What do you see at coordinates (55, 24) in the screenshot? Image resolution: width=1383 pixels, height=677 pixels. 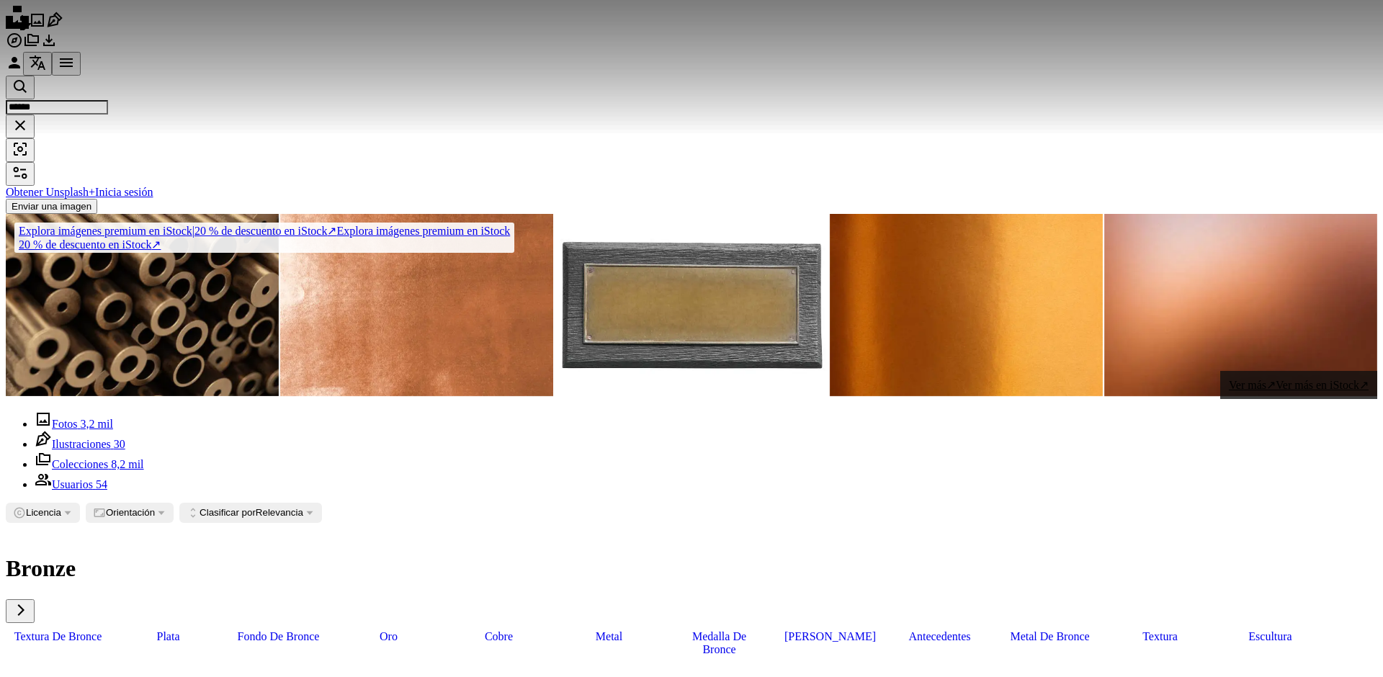 I see `a: Ilustraciones` at bounding box center [55, 24].